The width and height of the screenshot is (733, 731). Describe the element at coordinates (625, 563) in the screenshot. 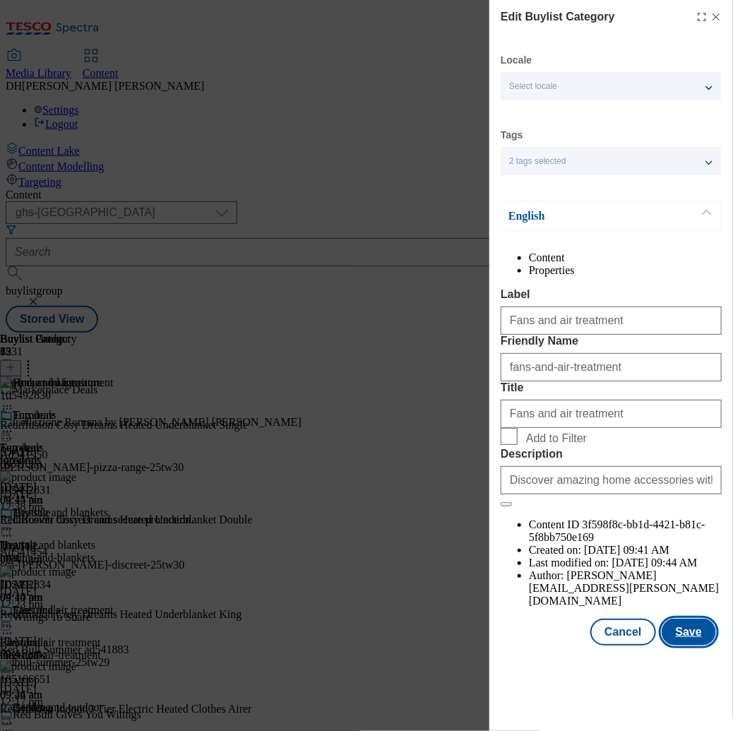

I see `li: Last modified on:` at that location.